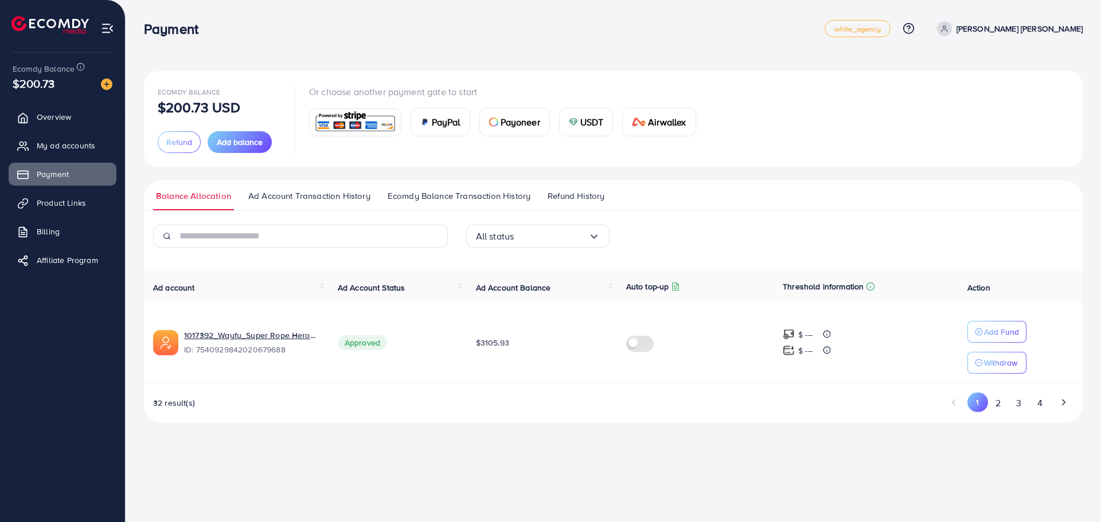 The image size is (1101, 522). What do you see at coordinates (592, 122) in the screenshot?
I see `span: USDT` at bounding box center [592, 122].